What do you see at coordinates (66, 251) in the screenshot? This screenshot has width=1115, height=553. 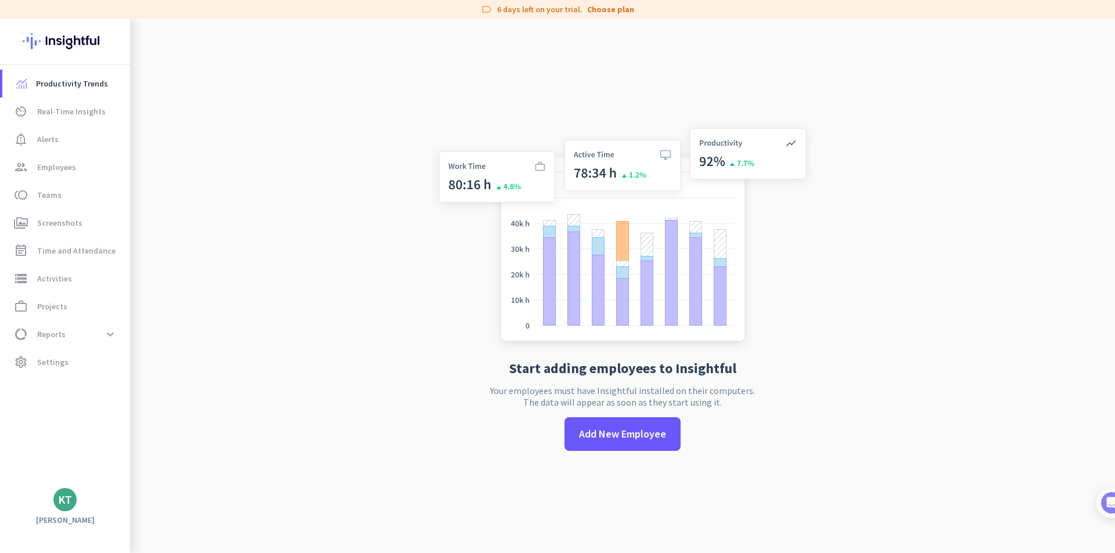 I see `a: event_noteTime and Attendance` at bounding box center [66, 251].